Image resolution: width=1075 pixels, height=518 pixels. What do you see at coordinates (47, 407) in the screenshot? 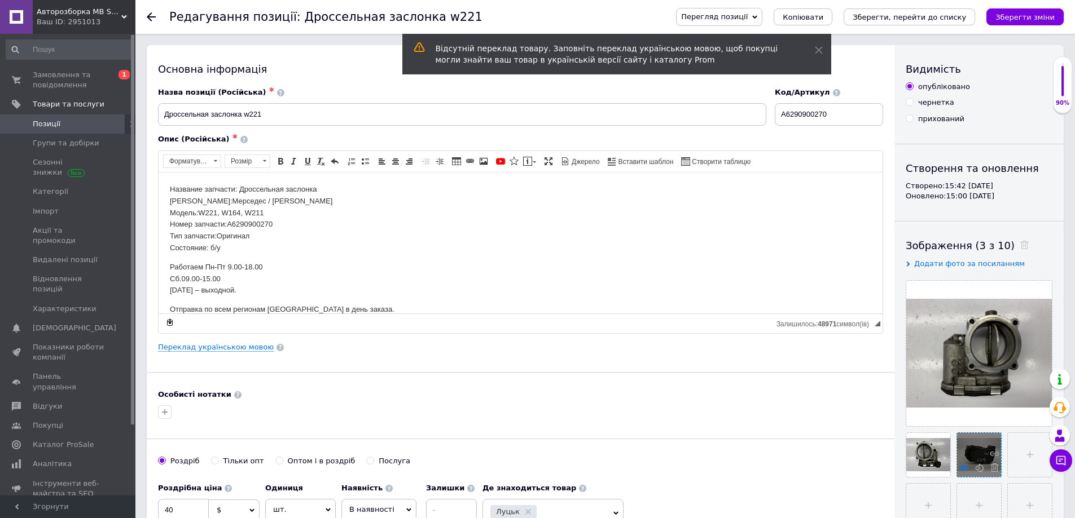
I see `span: Відгуки` at bounding box center [47, 407].